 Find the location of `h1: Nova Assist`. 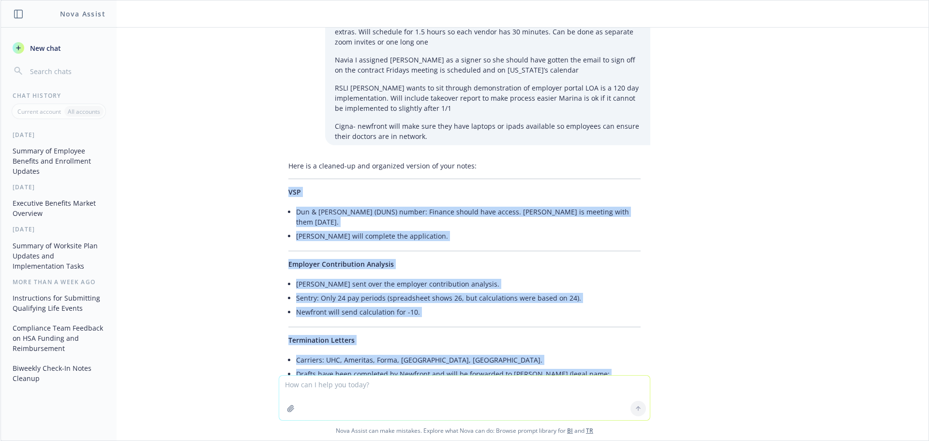

h1: Nova Assist is located at coordinates (83, 14).